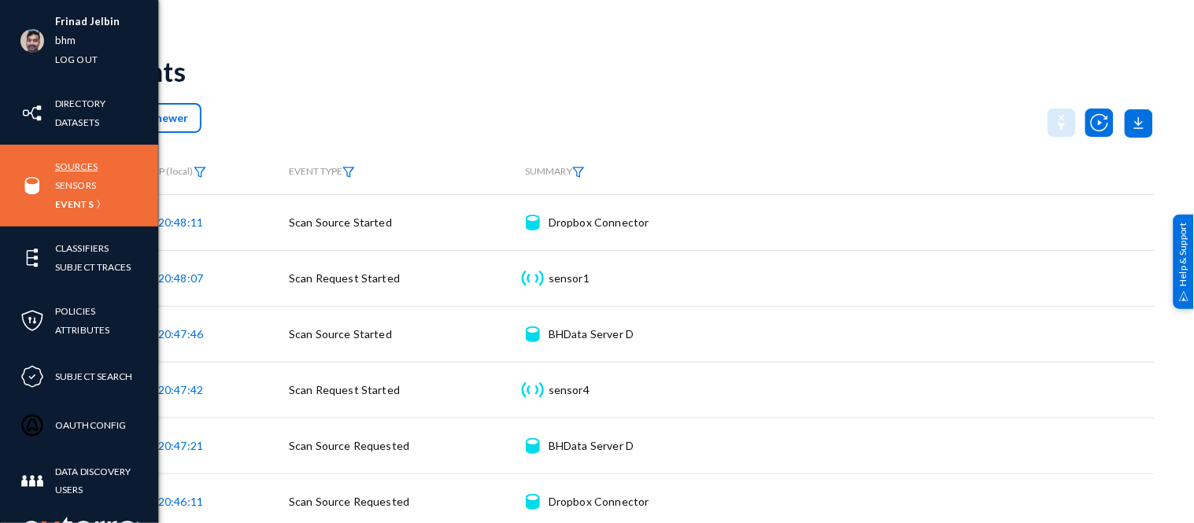 The height and width of the screenshot is (523, 1194). Describe the element at coordinates (74, 204) in the screenshot. I see `a: Events` at that location.